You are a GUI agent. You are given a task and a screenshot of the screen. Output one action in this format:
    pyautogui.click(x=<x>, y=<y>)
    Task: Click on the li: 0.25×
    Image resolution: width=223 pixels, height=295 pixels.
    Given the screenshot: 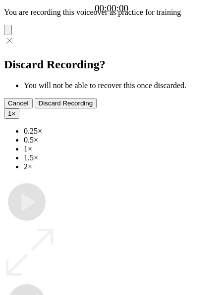 What is the action you would take?
    pyautogui.click(x=121, y=131)
    